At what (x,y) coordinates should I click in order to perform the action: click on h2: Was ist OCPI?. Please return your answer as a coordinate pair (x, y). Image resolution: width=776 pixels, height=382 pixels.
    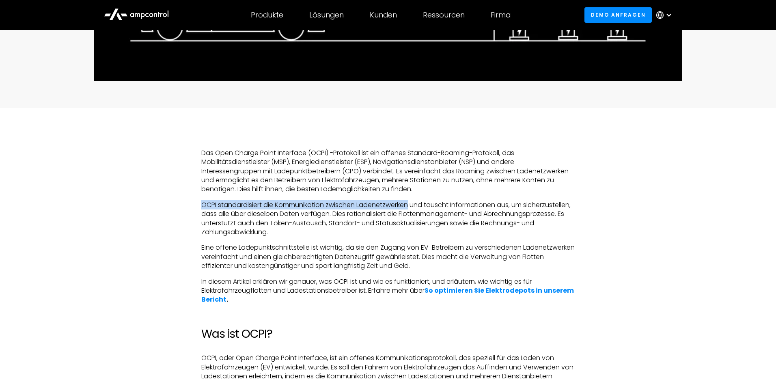
    Looking at the image, I should click on (388, 334).